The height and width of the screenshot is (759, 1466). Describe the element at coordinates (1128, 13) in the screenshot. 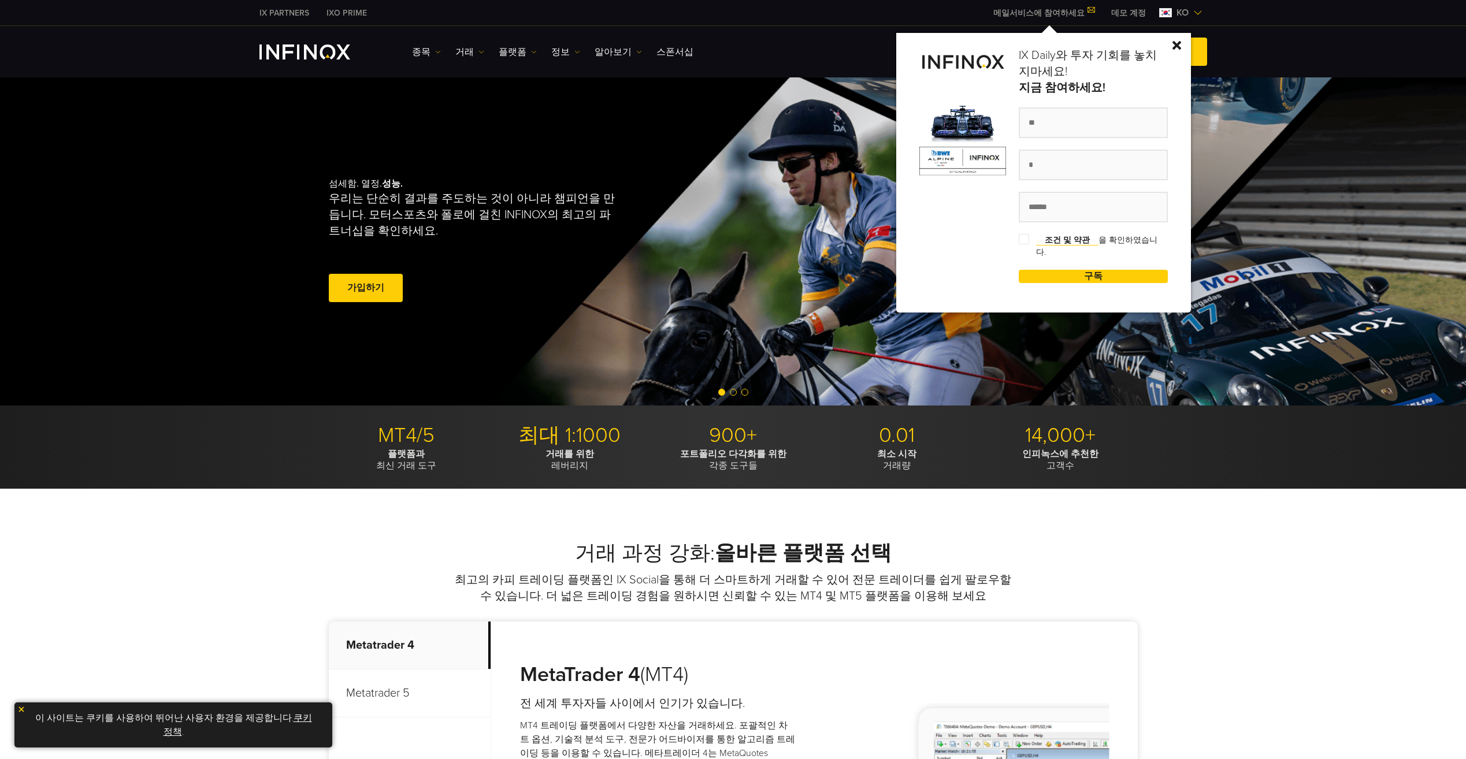

I see `a: INFINOX MENU` at that location.